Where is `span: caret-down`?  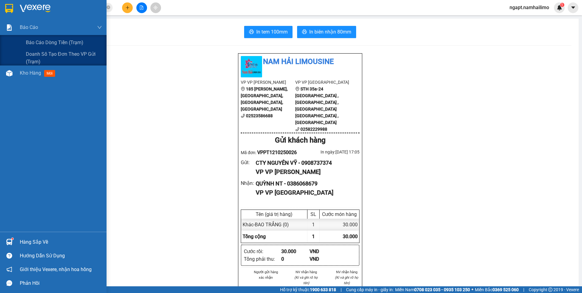
span: caret-down is located at coordinates (573, 8).